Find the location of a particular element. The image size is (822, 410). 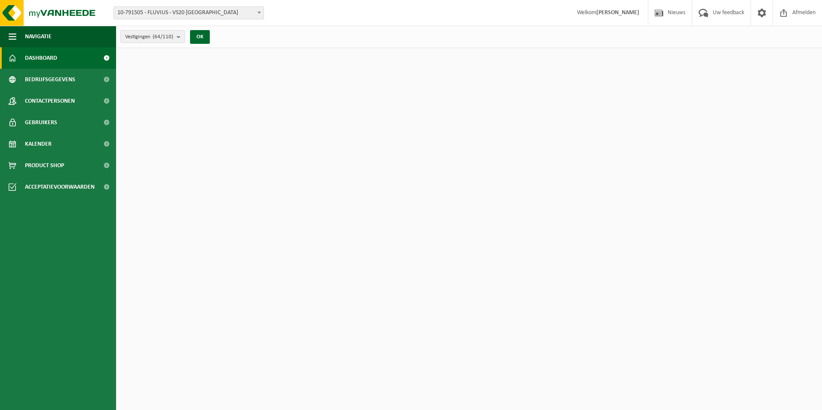

span: 10-791505 - FLUVIUS - VS20 ANTWERPEN is located at coordinates (189, 13).